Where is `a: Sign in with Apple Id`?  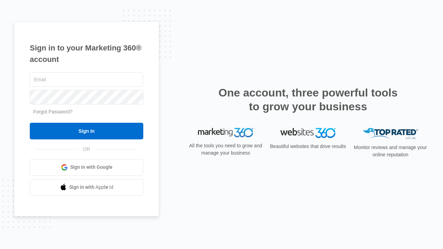
a: Sign in with Apple Id is located at coordinates (87, 188).